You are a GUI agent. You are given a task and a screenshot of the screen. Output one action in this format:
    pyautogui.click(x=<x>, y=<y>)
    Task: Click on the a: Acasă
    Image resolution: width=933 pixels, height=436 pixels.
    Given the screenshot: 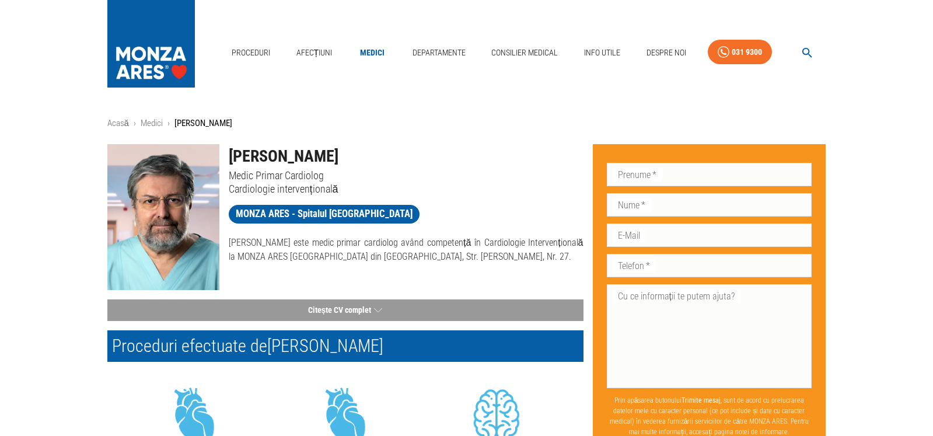 What is the action you would take?
    pyautogui.click(x=118, y=123)
    